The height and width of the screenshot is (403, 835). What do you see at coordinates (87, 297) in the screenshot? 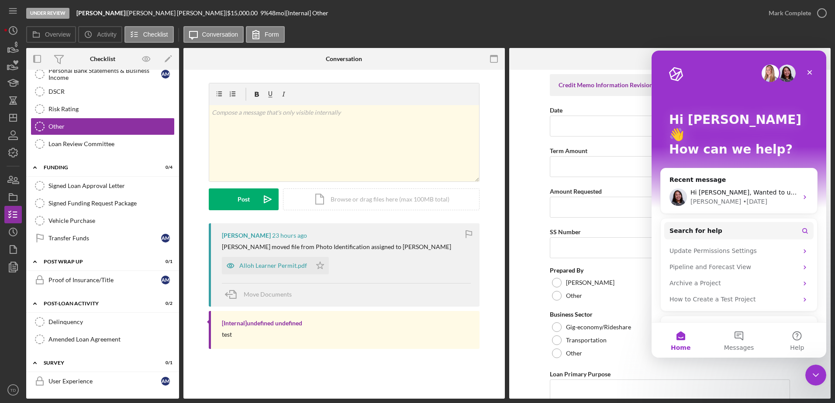
I see `span: Messages` at bounding box center [87, 297].